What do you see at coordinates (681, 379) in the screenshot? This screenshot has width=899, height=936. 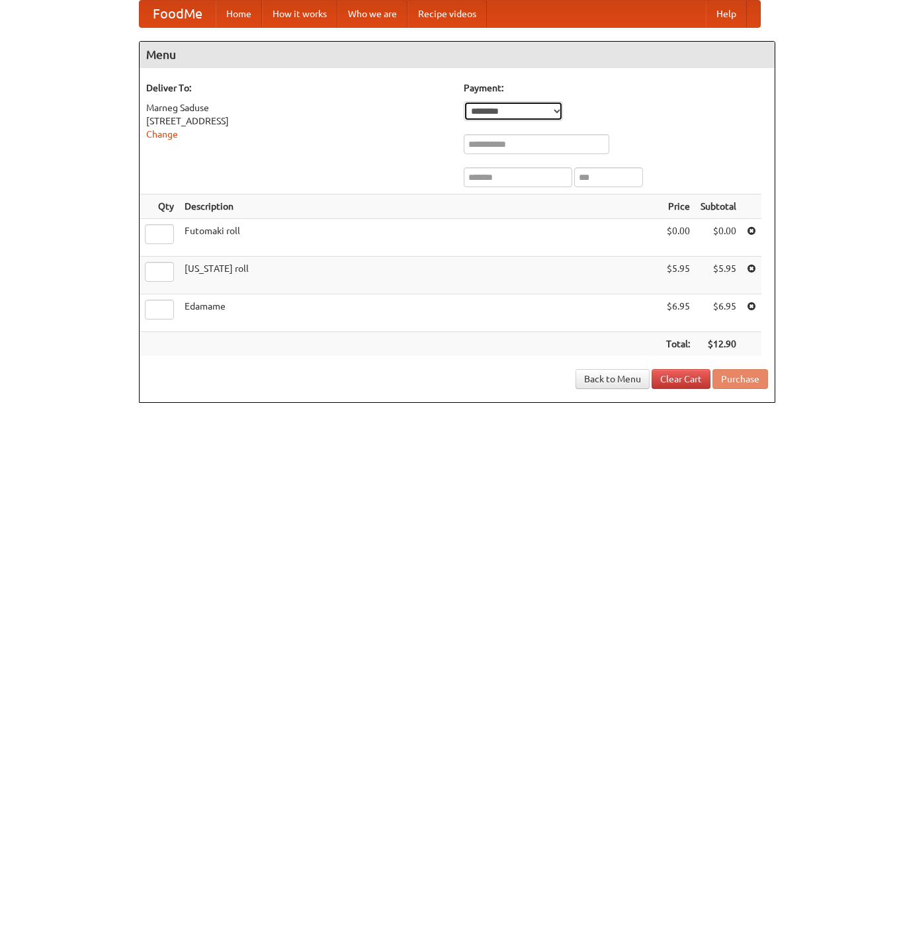 I see `a: Clear Cart` at bounding box center [681, 379].